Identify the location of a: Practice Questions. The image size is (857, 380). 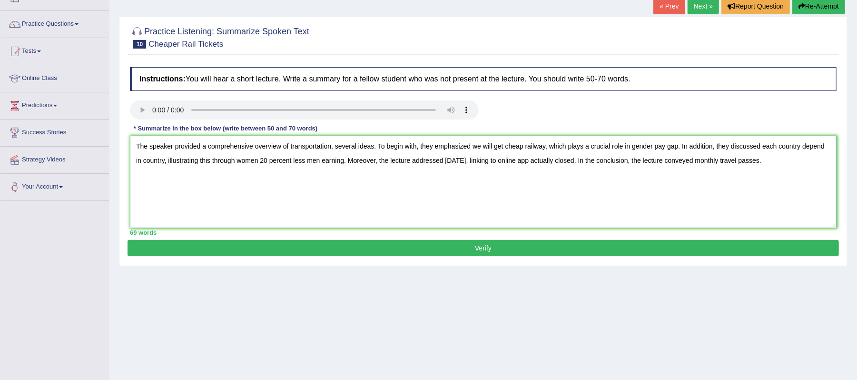
(55, 23).